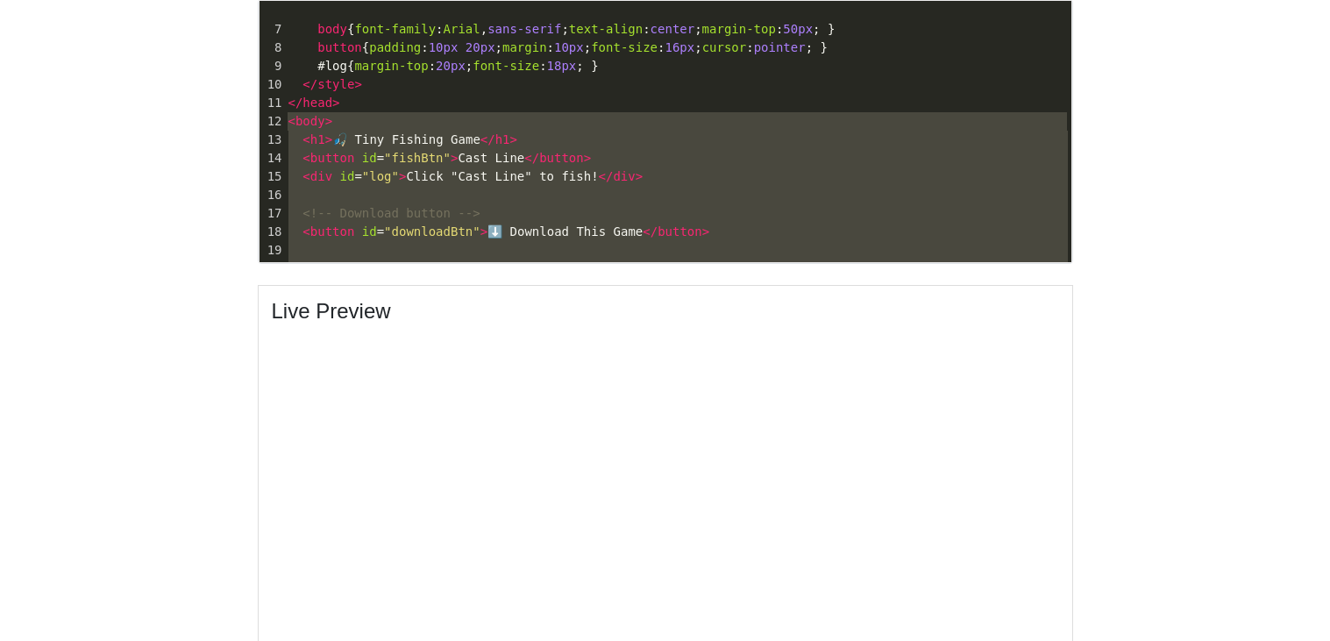 The height and width of the screenshot is (641, 1330). What do you see at coordinates (403, 139) in the screenshot?
I see `span: 🎣 Tiny Fishing Game` at bounding box center [403, 139].